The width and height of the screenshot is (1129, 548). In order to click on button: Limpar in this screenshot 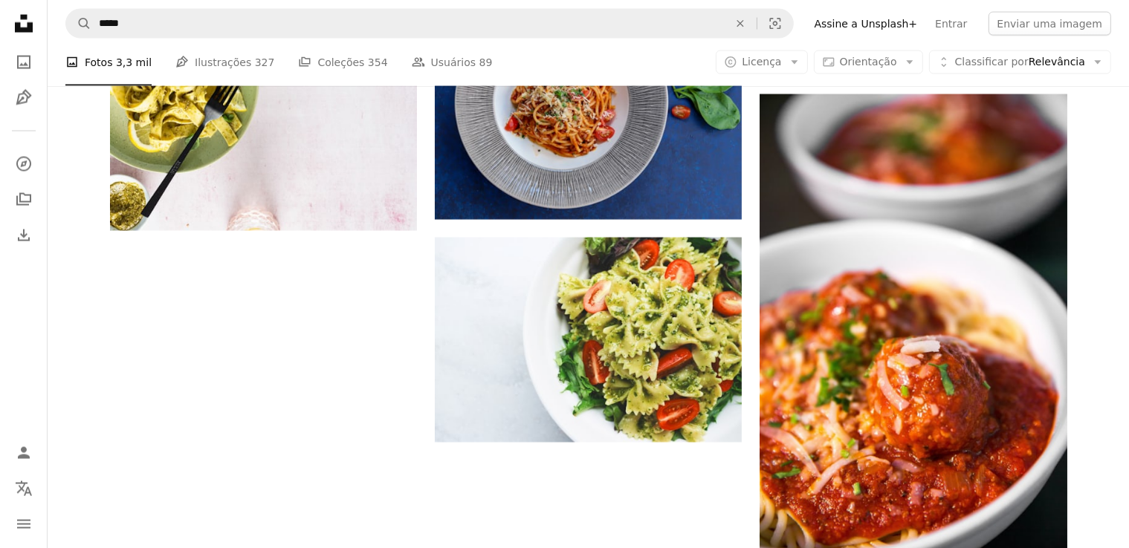, I will do `click(740, 24)`.